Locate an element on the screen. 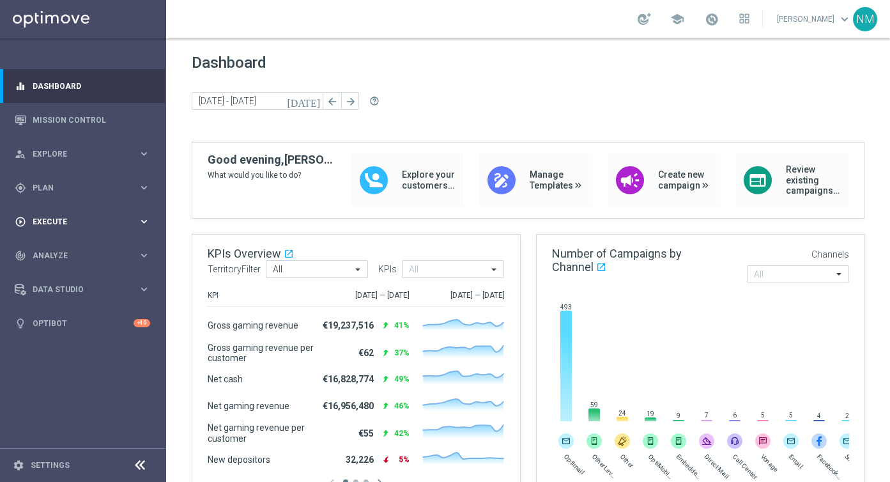  button: equalizer Dashboard is located at coordinates (82, 86).